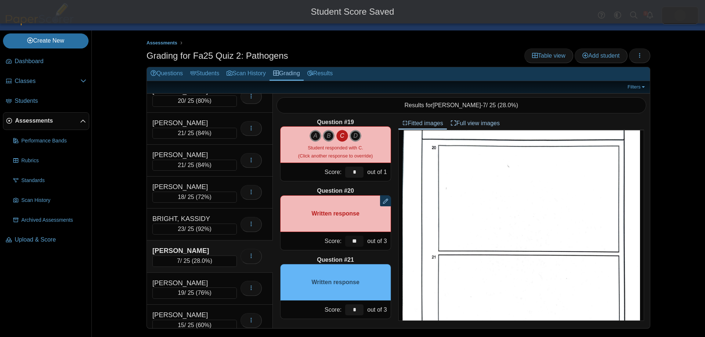 Image resolution: width=705 pixels, height=337 pixels. Describe the element at coordinates (315, 136) in the screenshot. I see `i: A` at that location.